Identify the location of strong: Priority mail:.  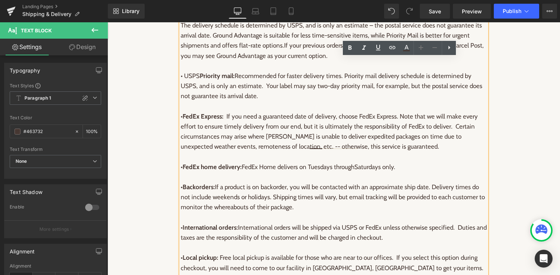
(110, 54).